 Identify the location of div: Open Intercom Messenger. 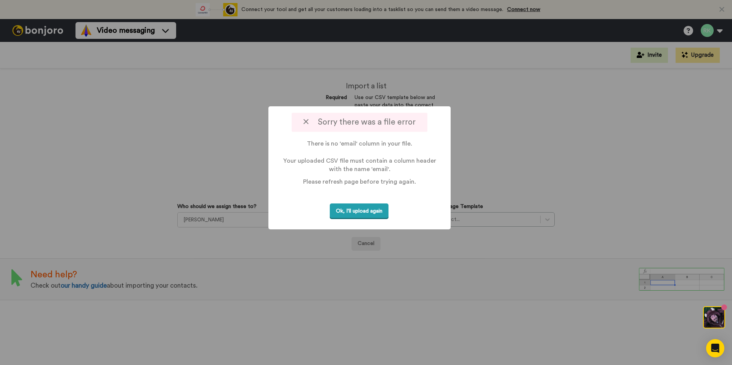
(715, 348).